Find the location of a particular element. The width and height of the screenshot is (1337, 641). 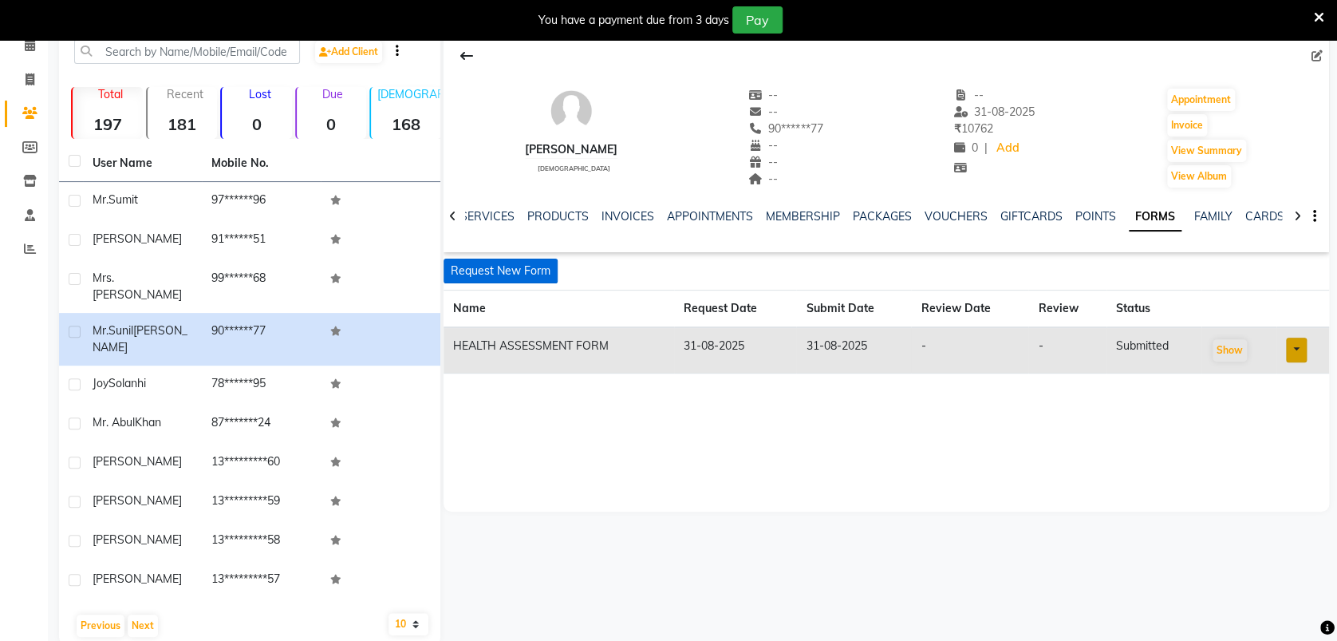

a: PRODUCTS is located at coordinates (558, 216).